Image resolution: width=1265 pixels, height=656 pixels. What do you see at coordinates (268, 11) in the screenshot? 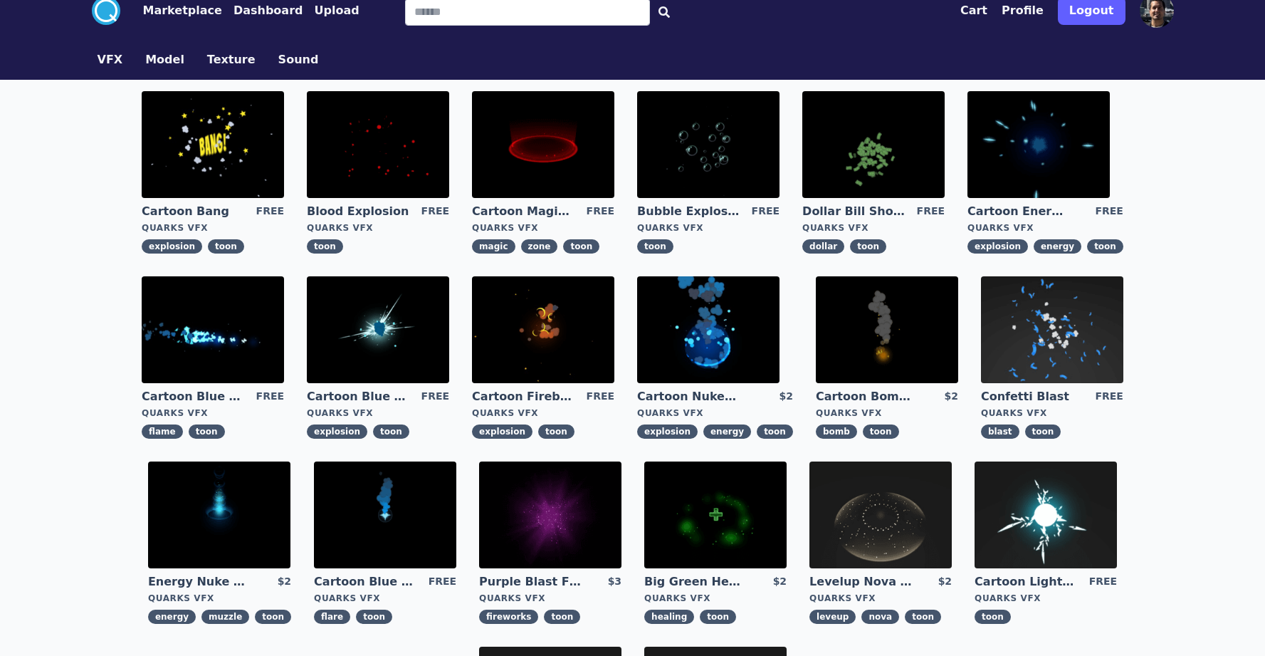
I see `button: Dashboard` at bounding box center [268, 11].